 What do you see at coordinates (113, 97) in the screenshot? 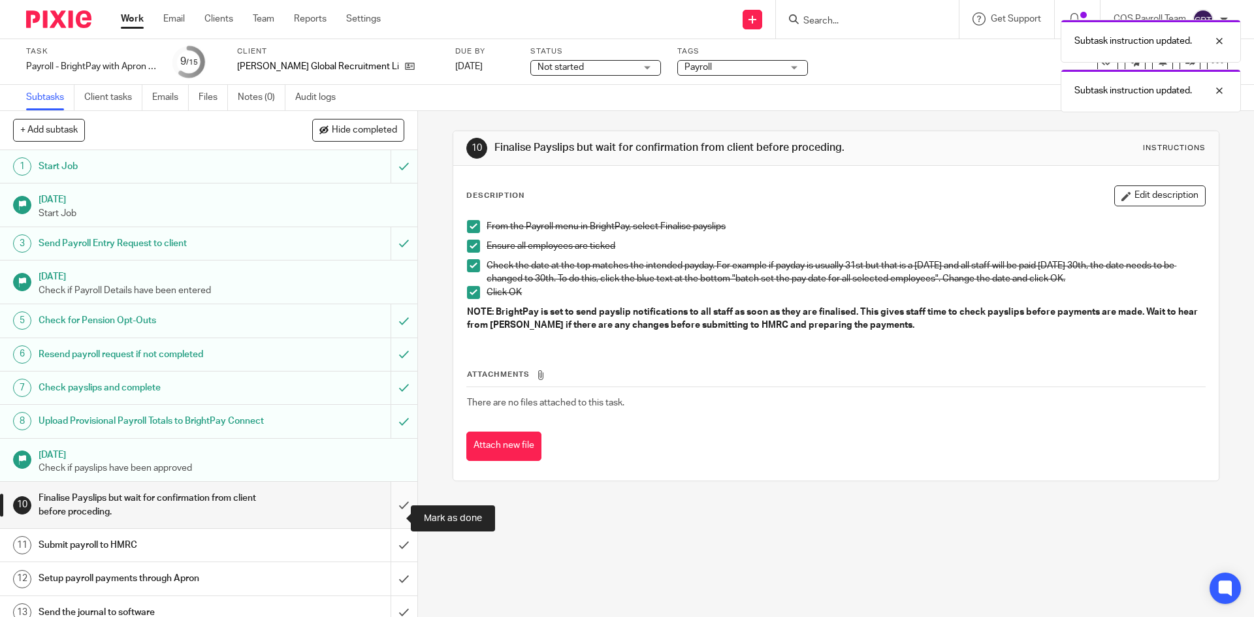
I see `a: Client tasks` at bounding box center [113, 97].